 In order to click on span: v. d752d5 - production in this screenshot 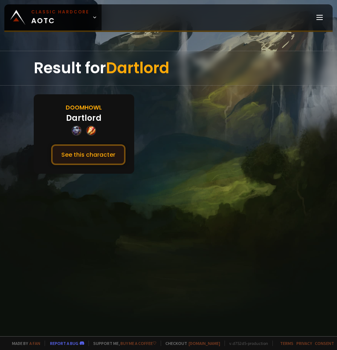, I will do `click(246, 343)`.